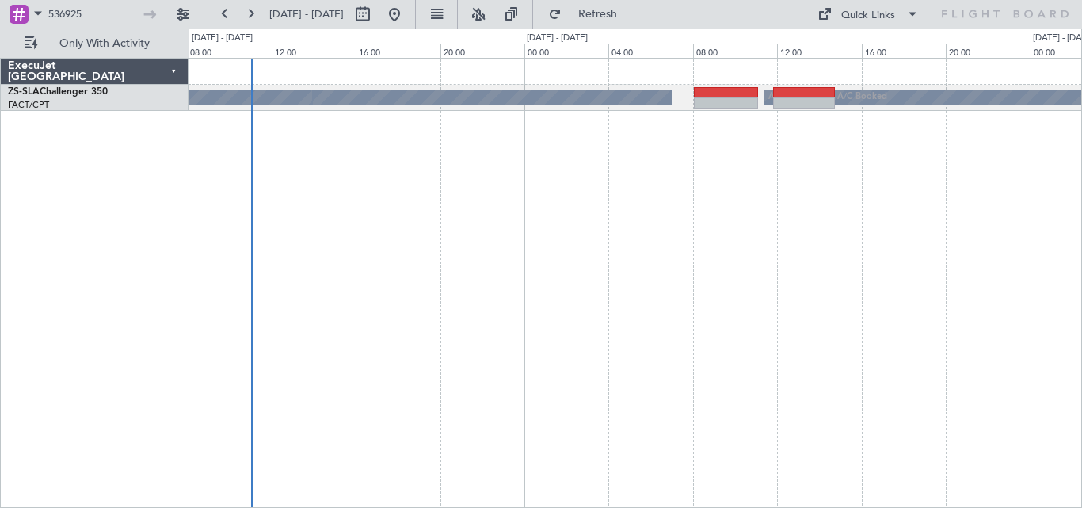 This screenshot has width=1082, height=508. What do you see at coordinates (24, 92) in the screenshot?
I see `span: ZS-SLA` at bounding box center [24, 92].